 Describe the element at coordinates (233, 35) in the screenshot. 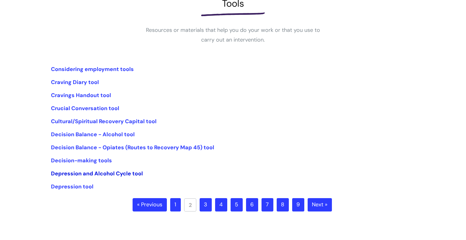

I see `p: Resources or materials that help you do your work or that you use to carry out an intervention.` at that location.